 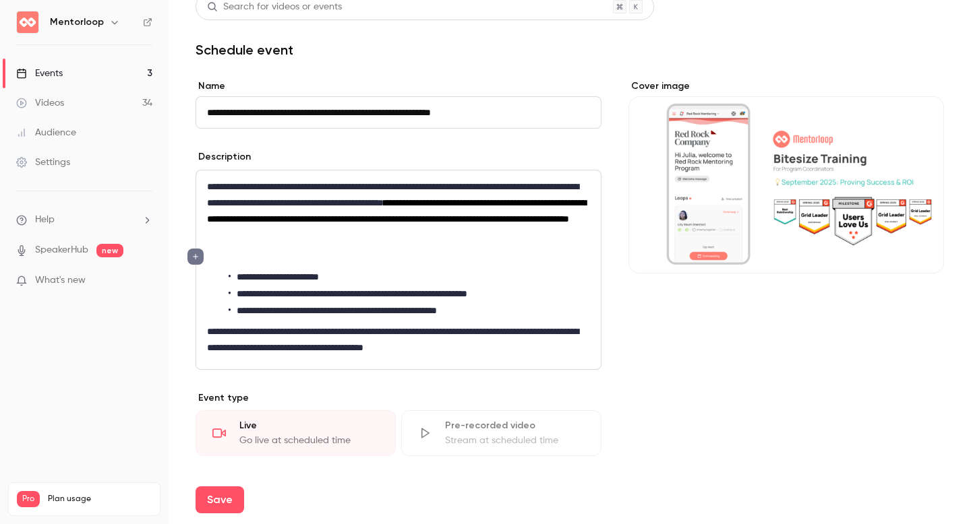 I want to click on div: Events, so click(x=39, y=73).